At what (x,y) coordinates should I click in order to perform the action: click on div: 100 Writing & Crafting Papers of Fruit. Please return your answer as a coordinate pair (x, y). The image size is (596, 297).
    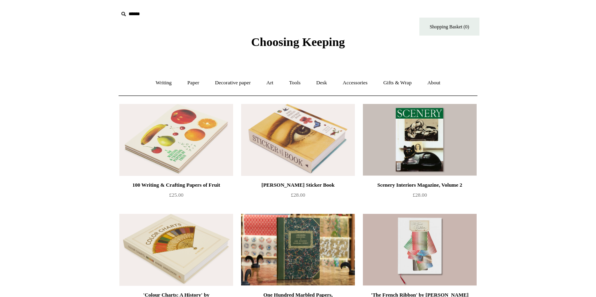
    Looking at the image, I should click on (176, 185).